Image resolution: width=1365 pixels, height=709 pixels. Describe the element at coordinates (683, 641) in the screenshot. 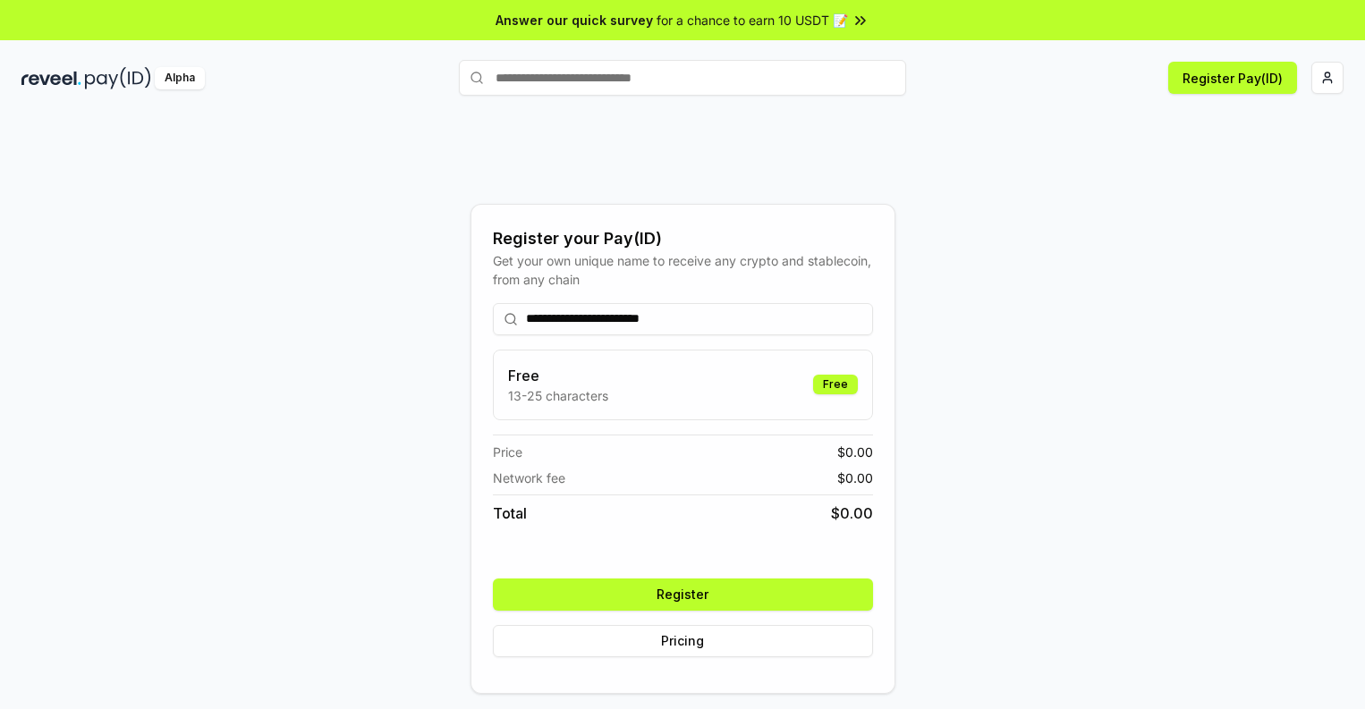

I see `button: Pricing` at that location.